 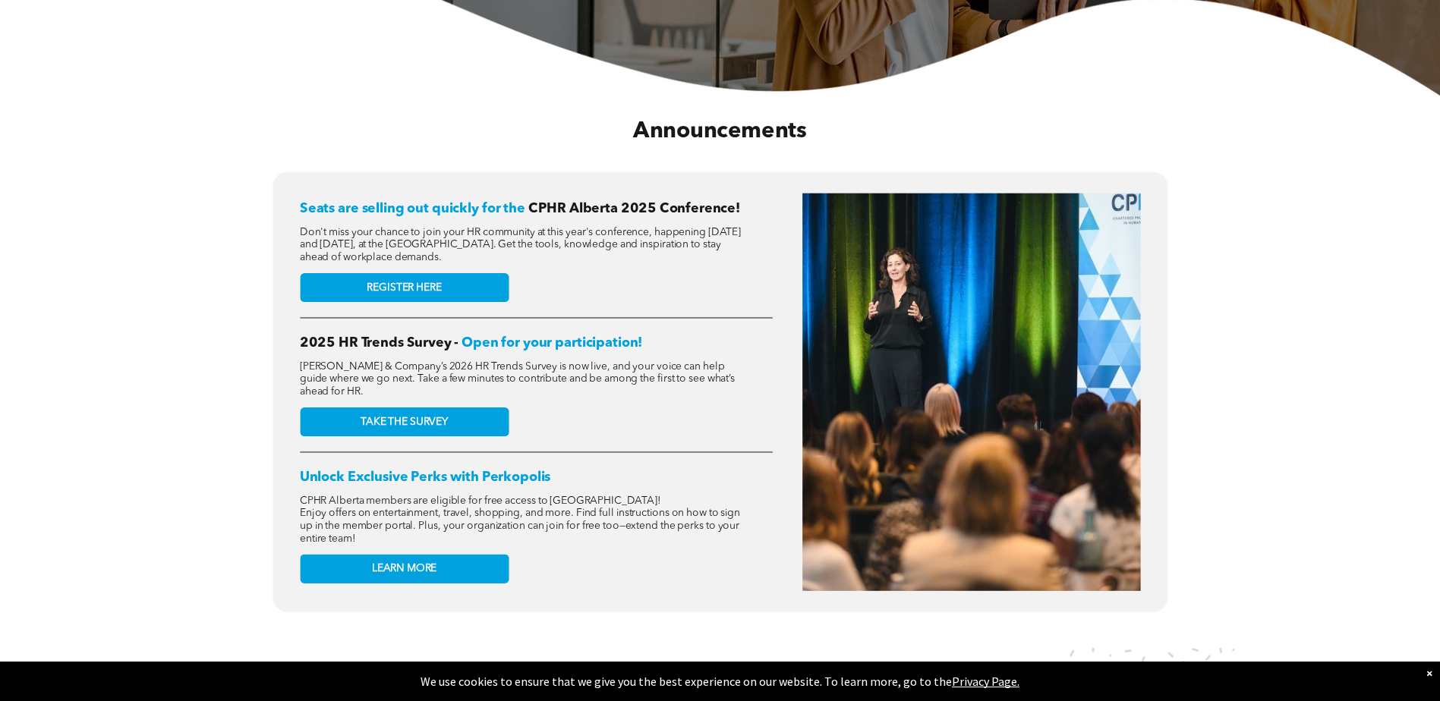 What do you see at coordinates (404, 287) in the screenshot?
I see `span: REGISTER HERE` at bounding box center [404, 287].